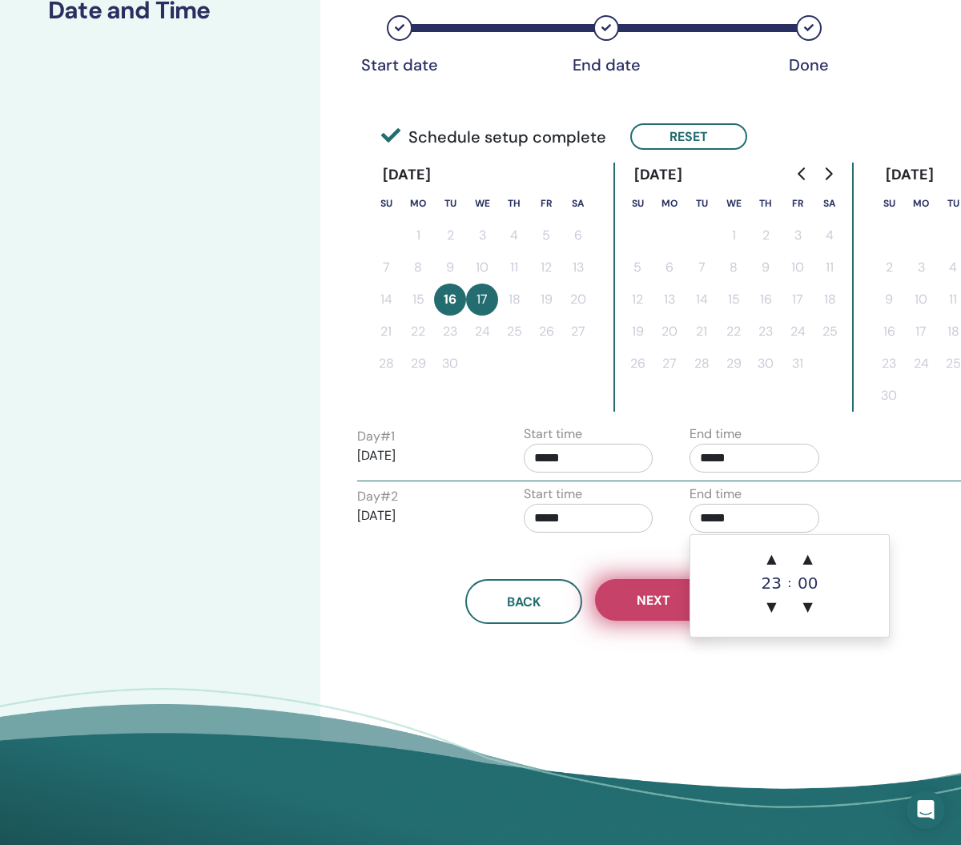 The height and width of the screenshot is (845, 961). I want to click on div: Open Intercom Messenger, so click(926, 809).